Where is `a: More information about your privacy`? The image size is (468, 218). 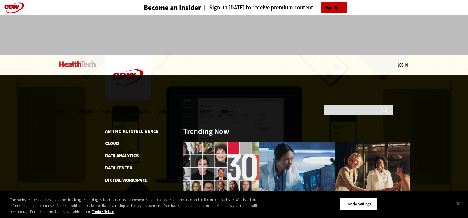 a: More information about your privacy is located at coordinates (103, 211).